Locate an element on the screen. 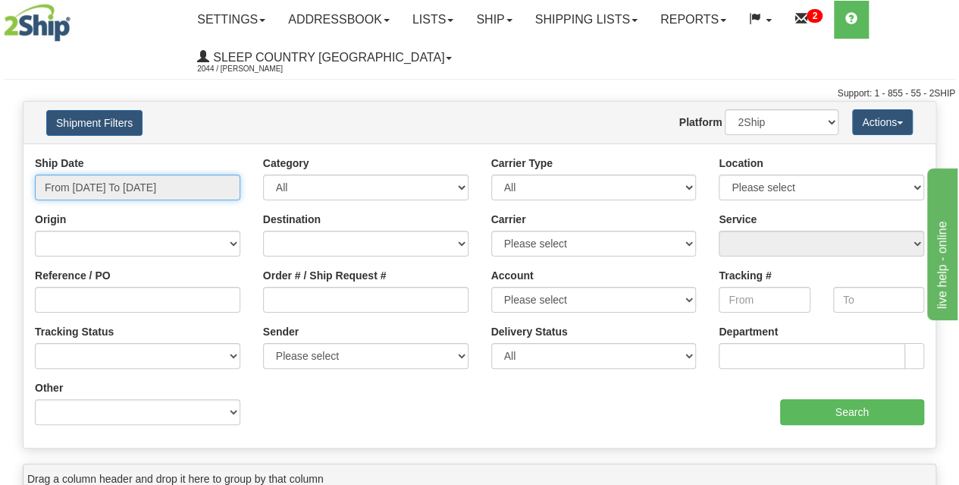 This screenshot has width=959, height=485. label: Destination is located at coordinates (292, 219).